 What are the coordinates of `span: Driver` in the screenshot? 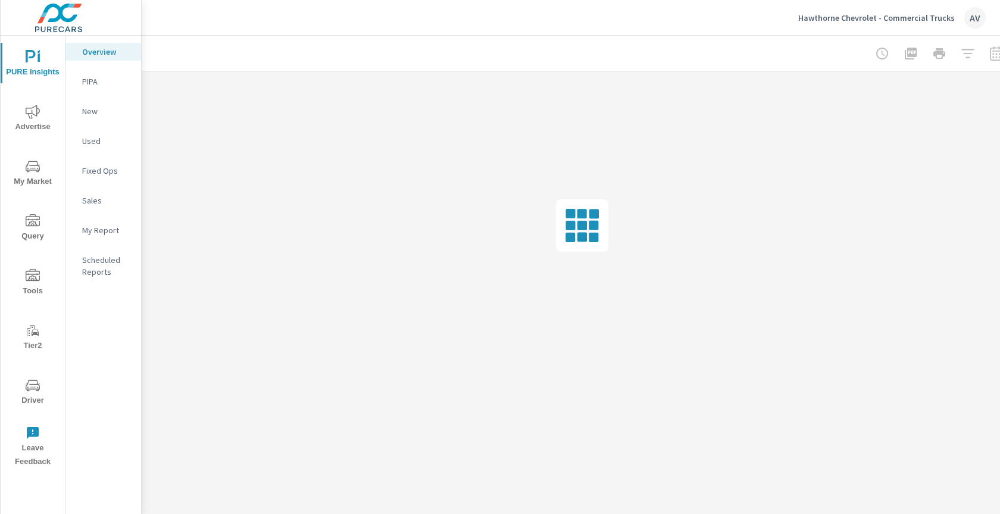 It's located at (33, 393).